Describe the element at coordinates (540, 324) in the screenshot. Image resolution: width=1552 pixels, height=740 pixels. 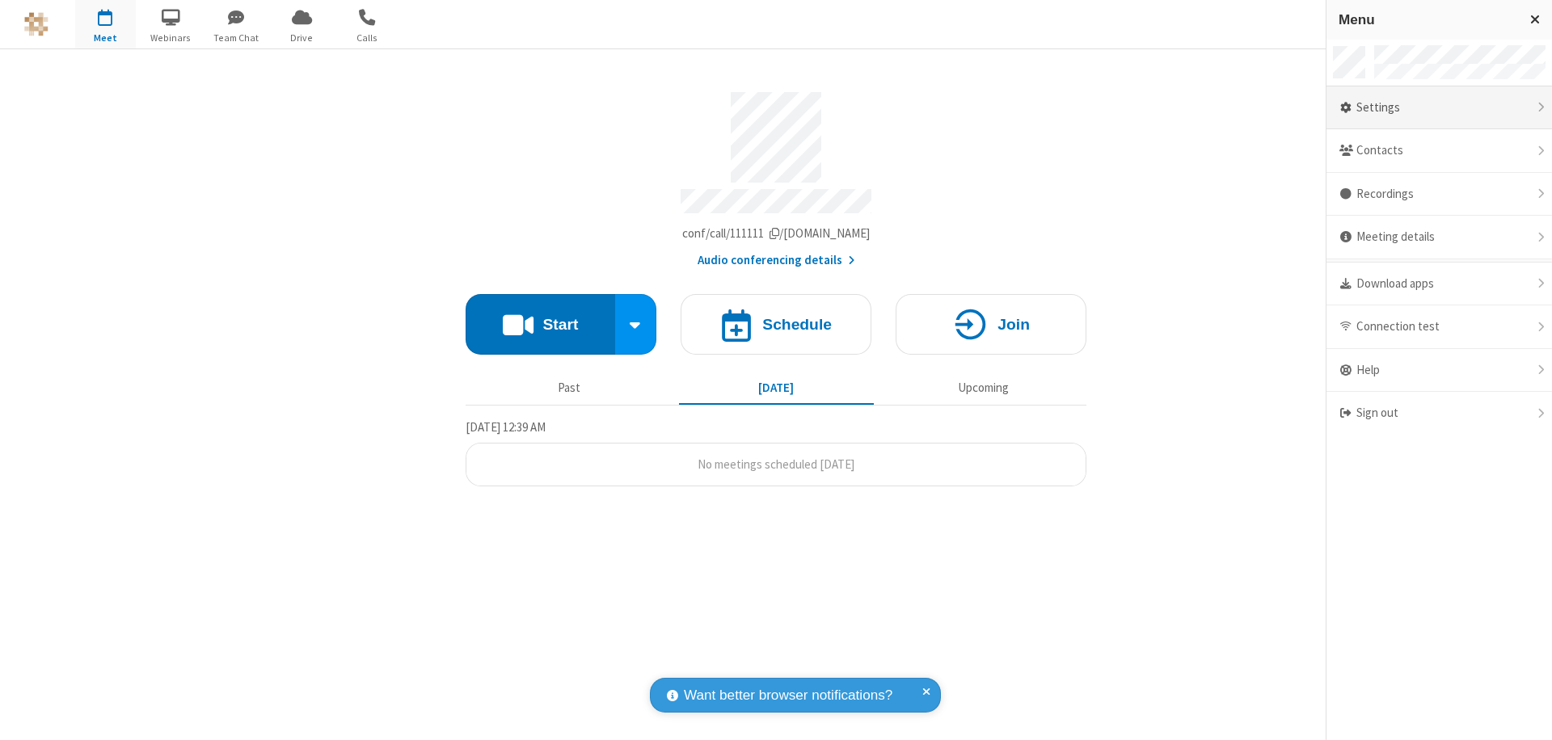
I see `button: Start` at that location.